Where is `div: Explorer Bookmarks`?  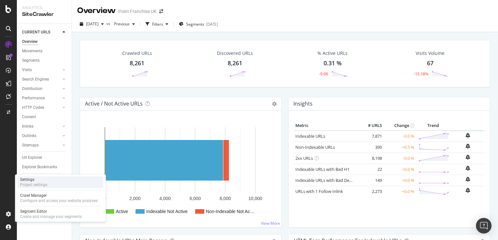
div: Explorer Bookmarks is located at coordinates (40, 167).